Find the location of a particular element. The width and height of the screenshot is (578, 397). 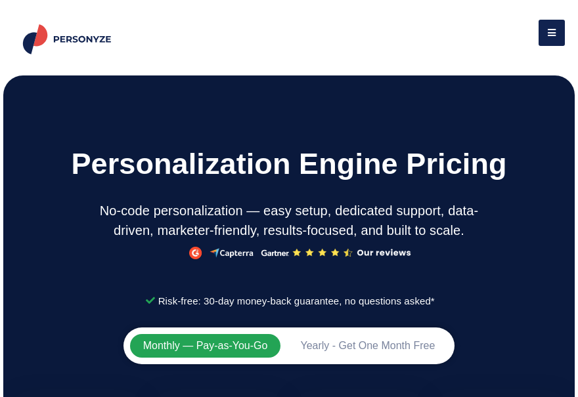

img: Personyze logo is located at coordinates (68, 39).